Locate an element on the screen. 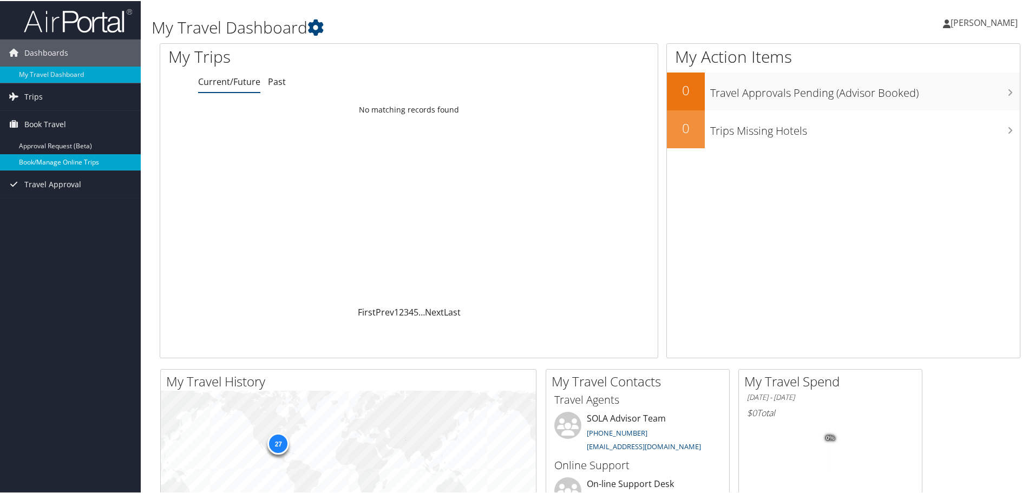  h3: Travel Agents is located at coordinates (638, 399).